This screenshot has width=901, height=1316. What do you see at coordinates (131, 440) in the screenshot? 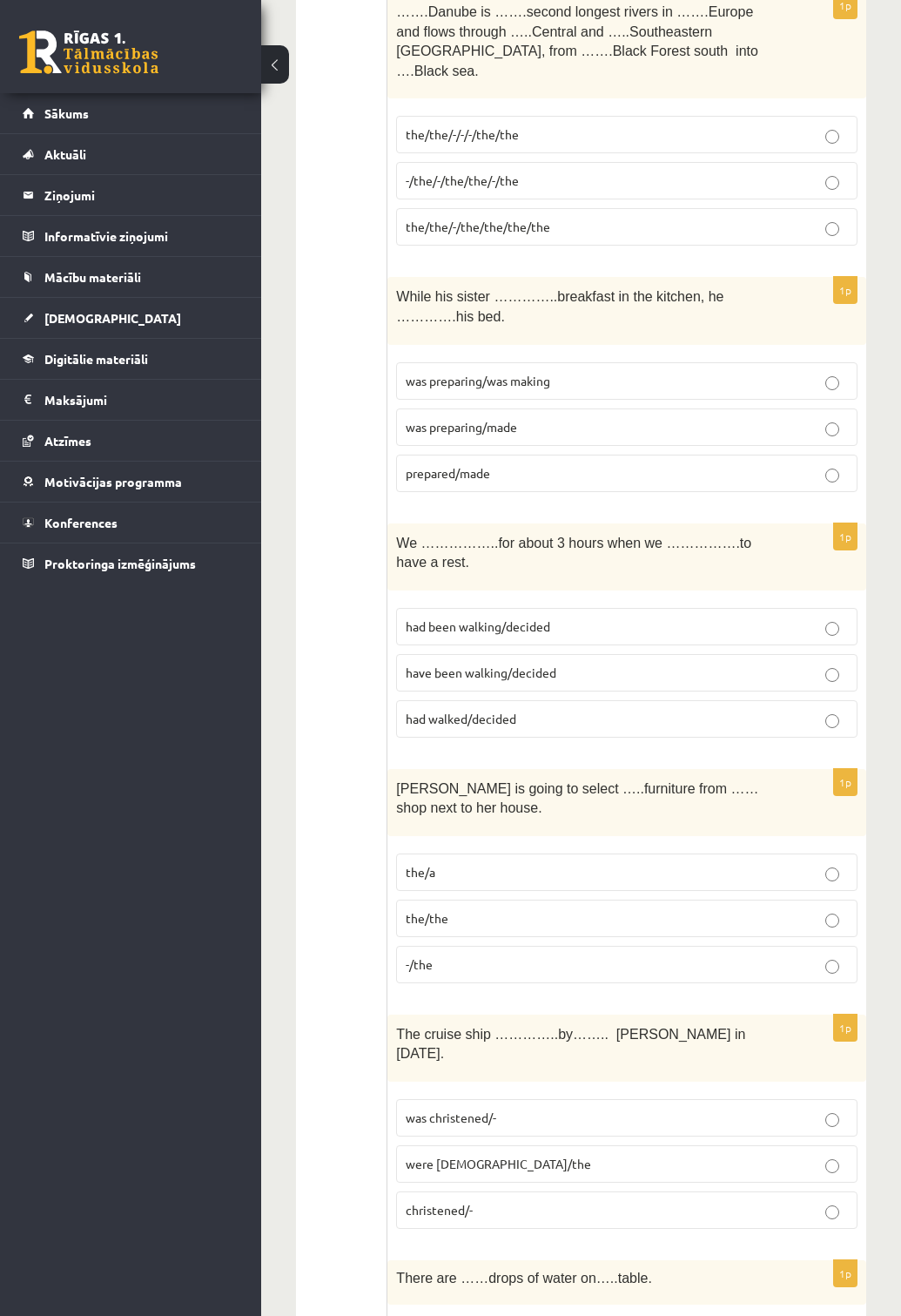
I see `a: Atzīmes` at bounding box center [131, 440].